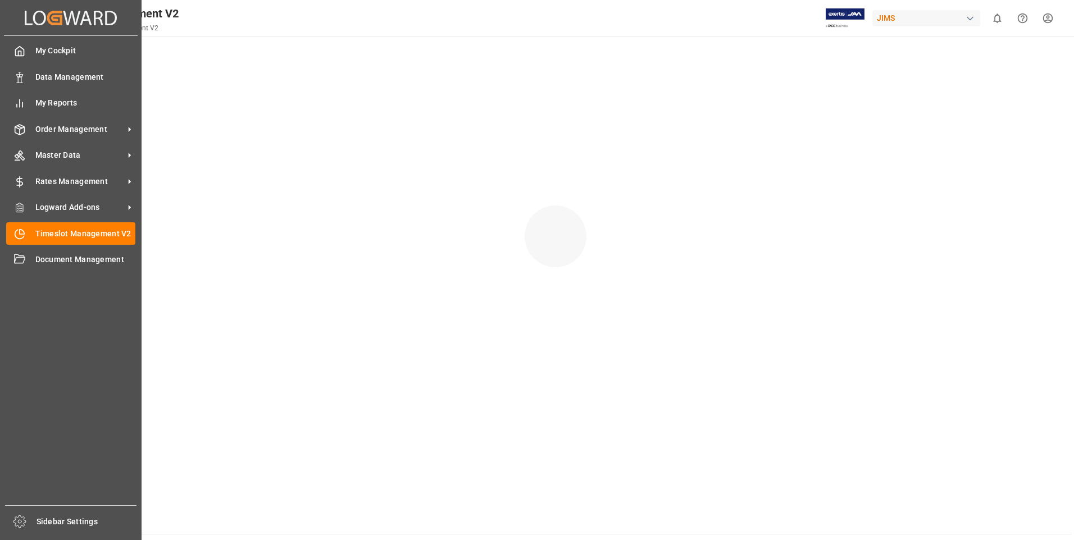 The width and height of the screenshot is (1074, 540). Describe the element at coordinates (1022, 18) in the screenshot. I see `button: Help Center` at that location.